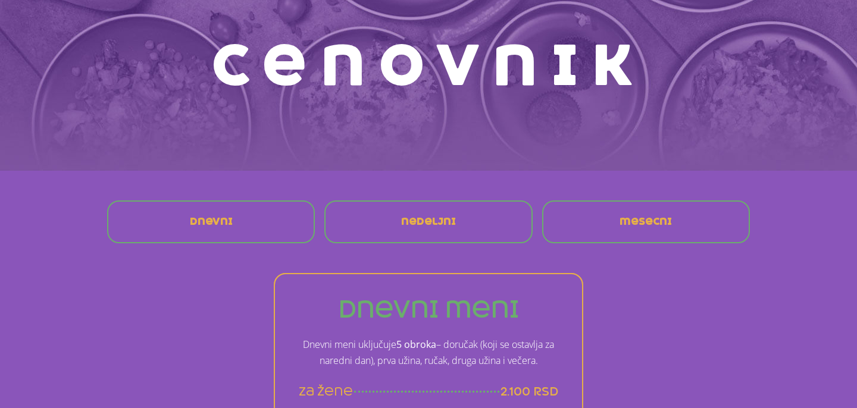 Image resolution: width=857 pixels, height=408 pixels. What do you see at coordinates (429, 67) in the screenshot?
I see `h1: Cenovnik` at bounding box center [429, 67].